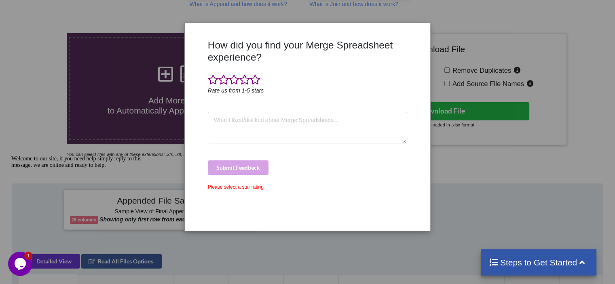 The height and width of the screenshot is (284, 615). Describe the element at coordinates (68, 9) in the screenshot. I see `span: Welcome to our site, if you need help simply reply to this message, we are online and ready to help.` at that location.